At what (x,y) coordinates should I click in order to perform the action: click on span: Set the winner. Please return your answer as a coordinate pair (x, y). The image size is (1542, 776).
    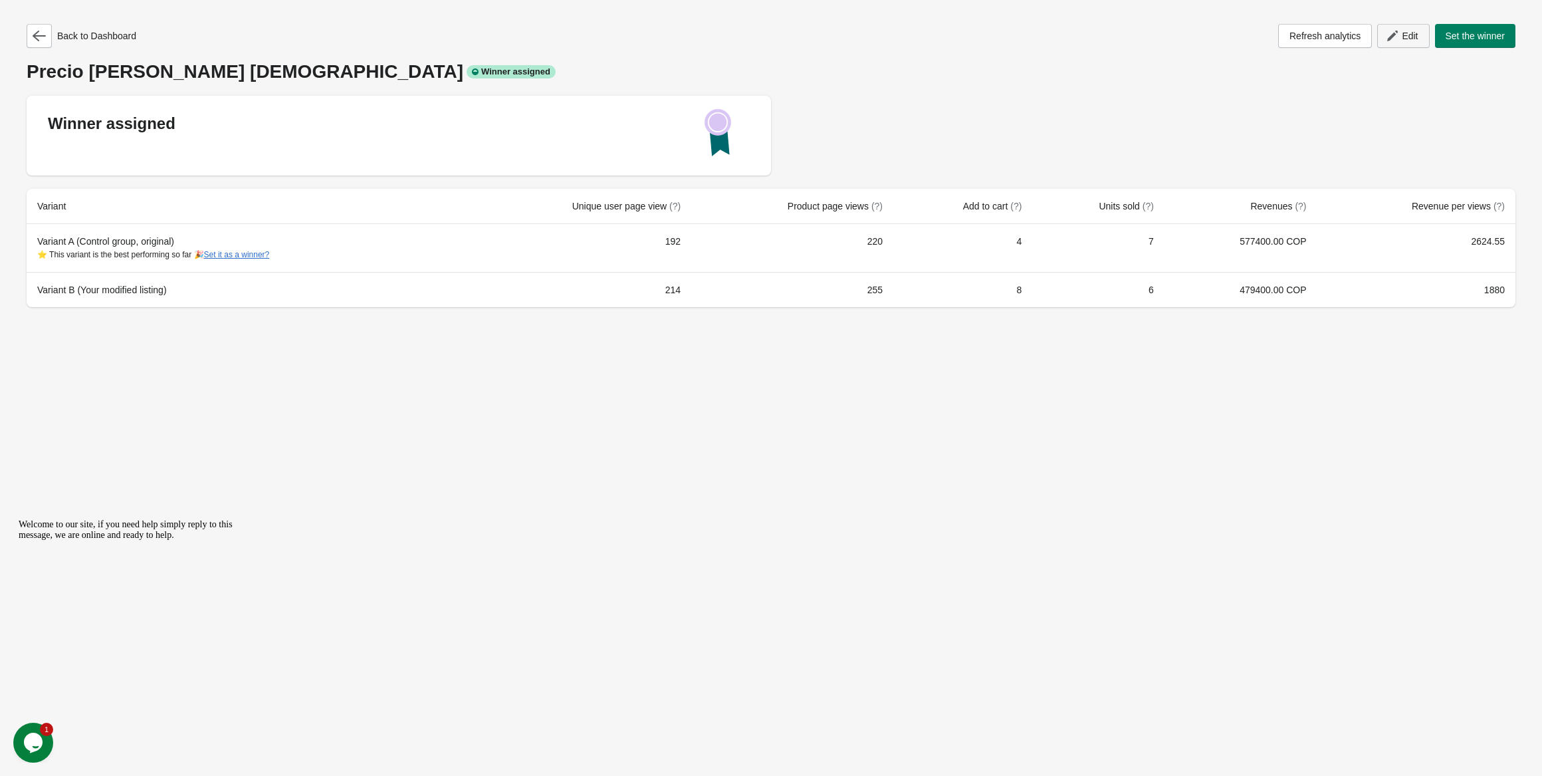
    Looking at the image, I should click on (1476, 36).